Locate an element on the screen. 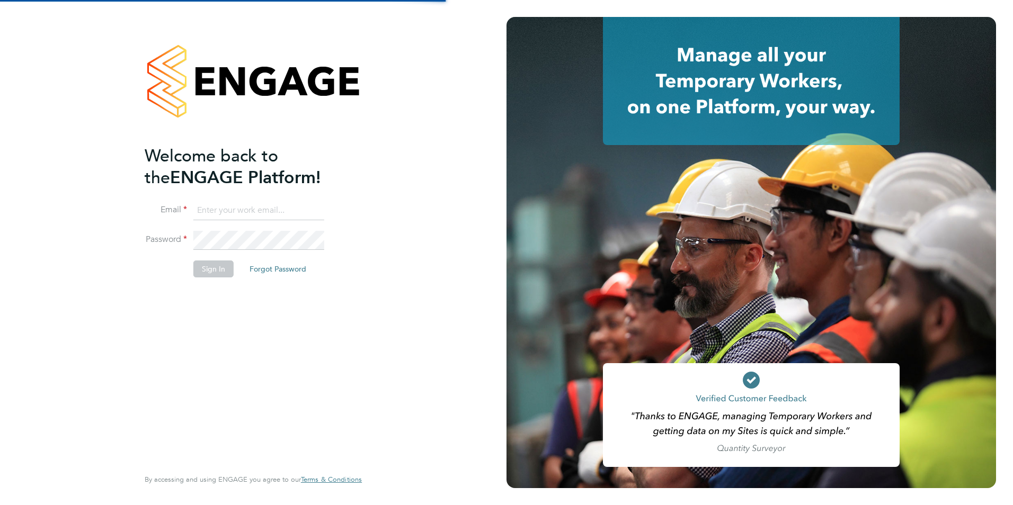 This screenshot has height=505, width=1013. input: Enter your work email... is located at coordinates (259, 211).